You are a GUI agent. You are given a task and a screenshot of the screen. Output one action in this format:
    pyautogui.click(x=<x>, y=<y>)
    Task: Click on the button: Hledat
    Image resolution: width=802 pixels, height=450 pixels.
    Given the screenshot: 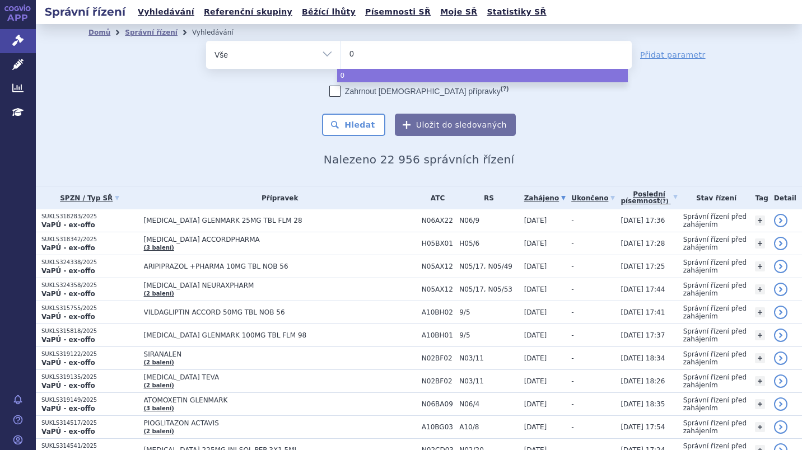 What is the action you would take?
    pyautogui.click(x=353, y=125)
    